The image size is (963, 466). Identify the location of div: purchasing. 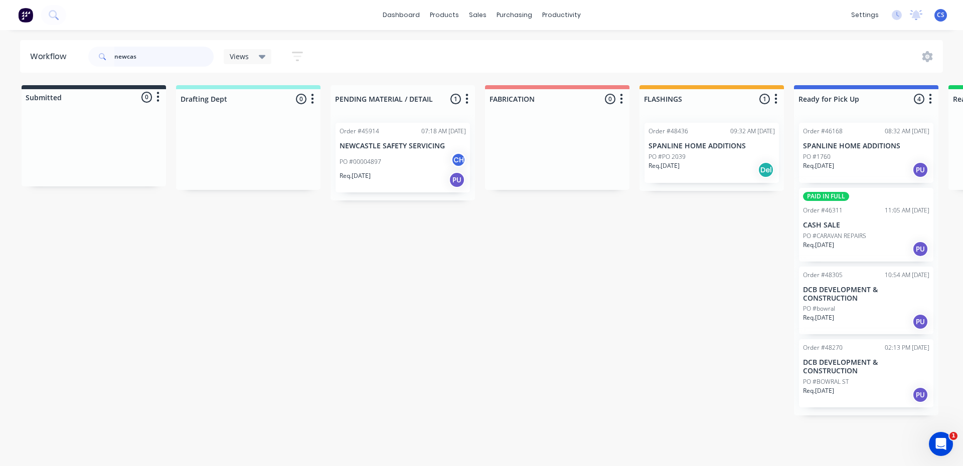
(514, 15).